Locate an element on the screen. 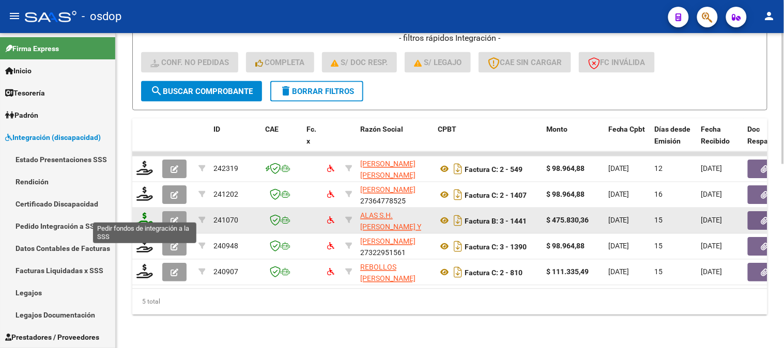 Image resolution: width=784 pixels, height=348 pixels. strong: Factura C: 2 - 549 is located at coordinates (494, 170).